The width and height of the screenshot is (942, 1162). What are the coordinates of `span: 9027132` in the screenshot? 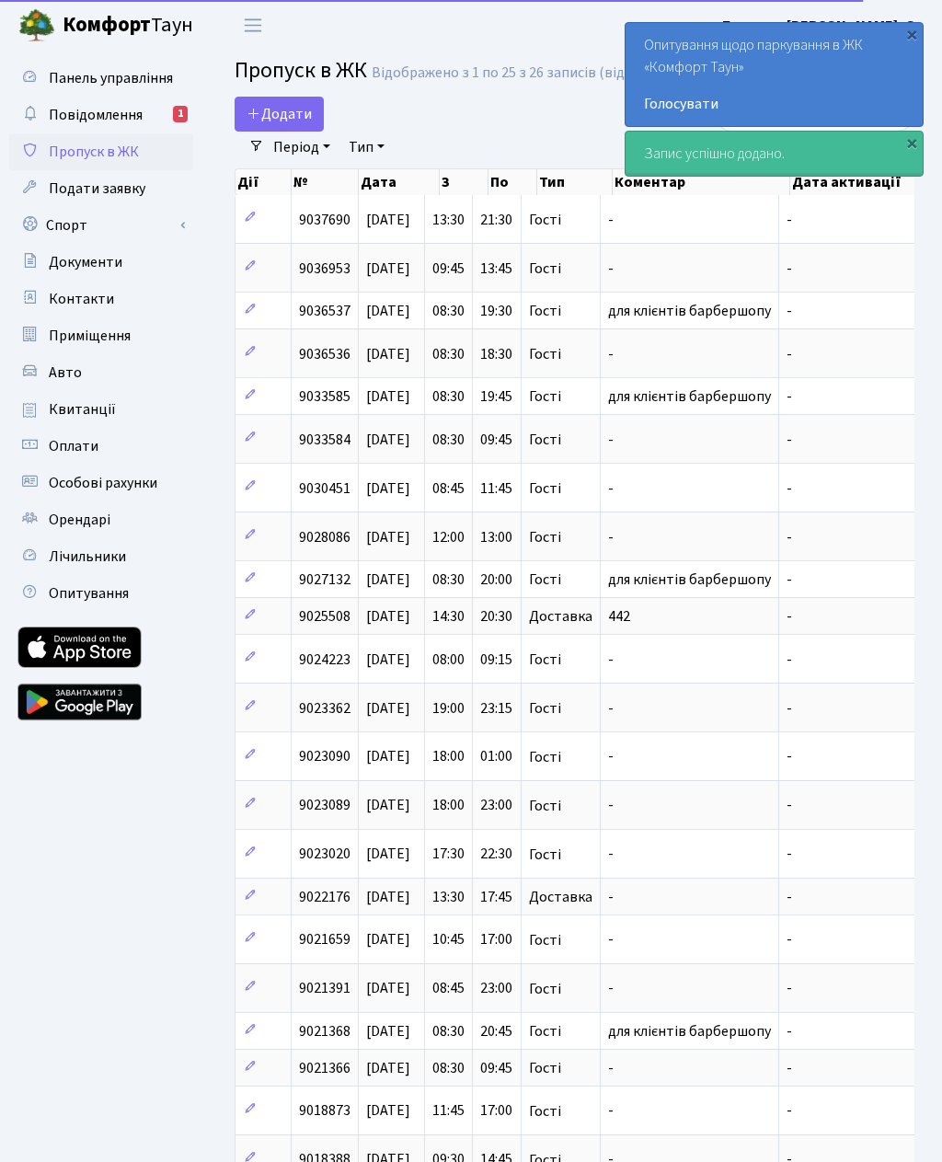 It's located at (325, 580).